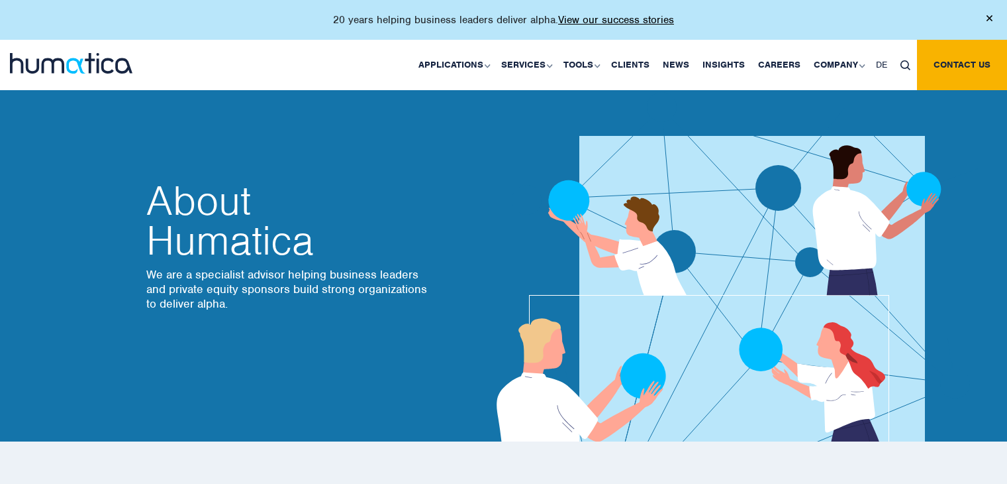 Image resolution: width=1007 pixels, height=484 pixels. I want to click on p: 20 years helping business leaders deliver alpha., so click(503, 20).